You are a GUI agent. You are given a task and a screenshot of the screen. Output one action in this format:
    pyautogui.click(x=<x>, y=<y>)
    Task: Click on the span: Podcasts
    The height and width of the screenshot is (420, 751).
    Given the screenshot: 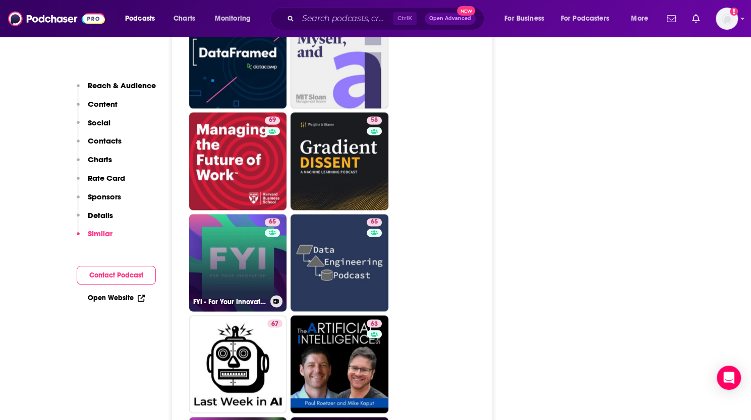 What is the action you would take?
    pyautogui.click(x=140, y=19)
    